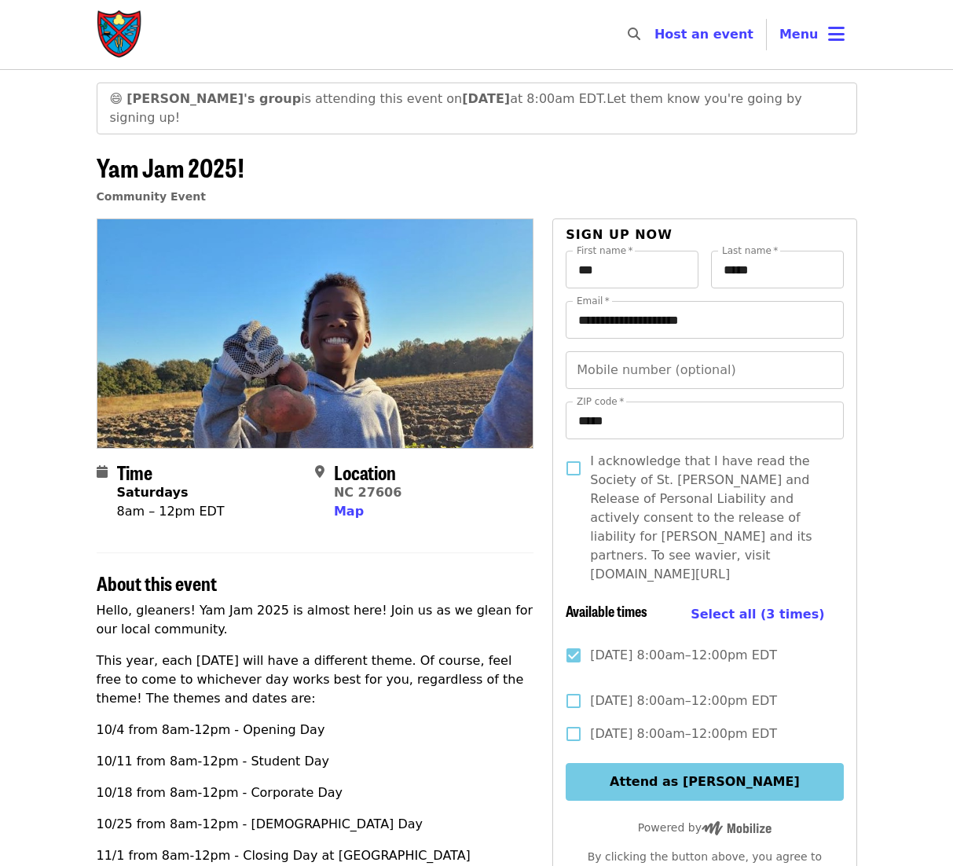 The image size is (953, 866). Describe the element at coordinates (704, 34) in the screenshot. I see `a: Host an event` at that location.